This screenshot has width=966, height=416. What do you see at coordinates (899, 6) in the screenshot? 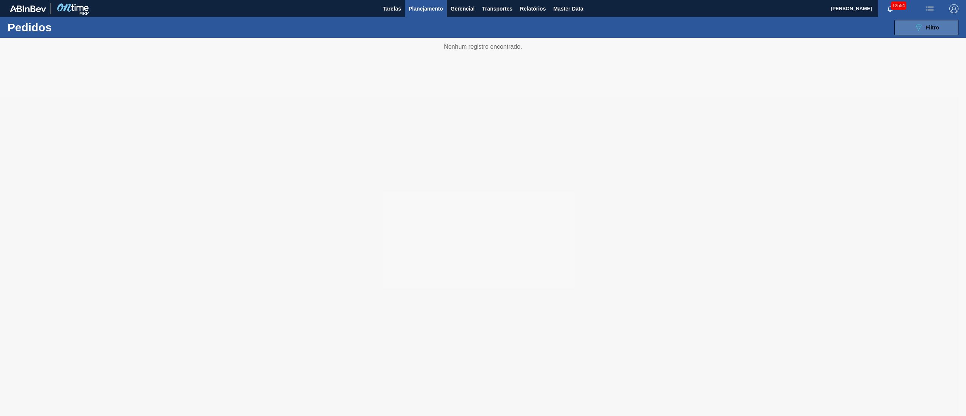
I see `span: 12554` at bounding box center [899, 6].